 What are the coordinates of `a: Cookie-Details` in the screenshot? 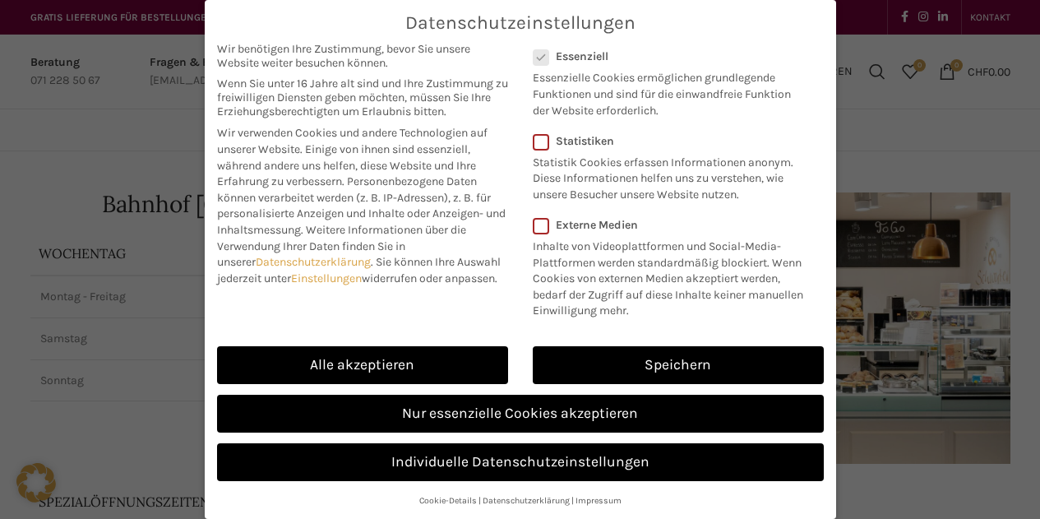 It's located at (448, 500).